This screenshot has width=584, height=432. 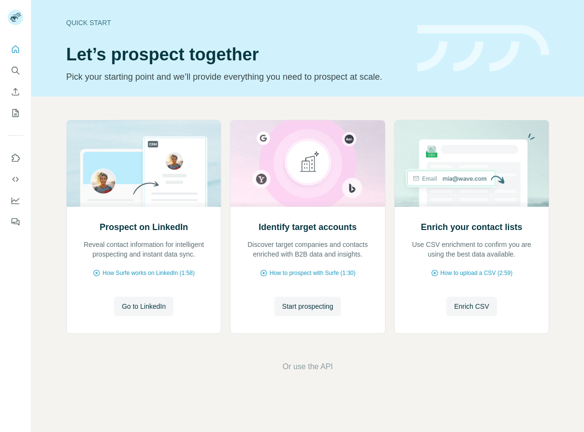 I want to click on span: How to upload a CSV (2:59), so click(x=476, y=273).